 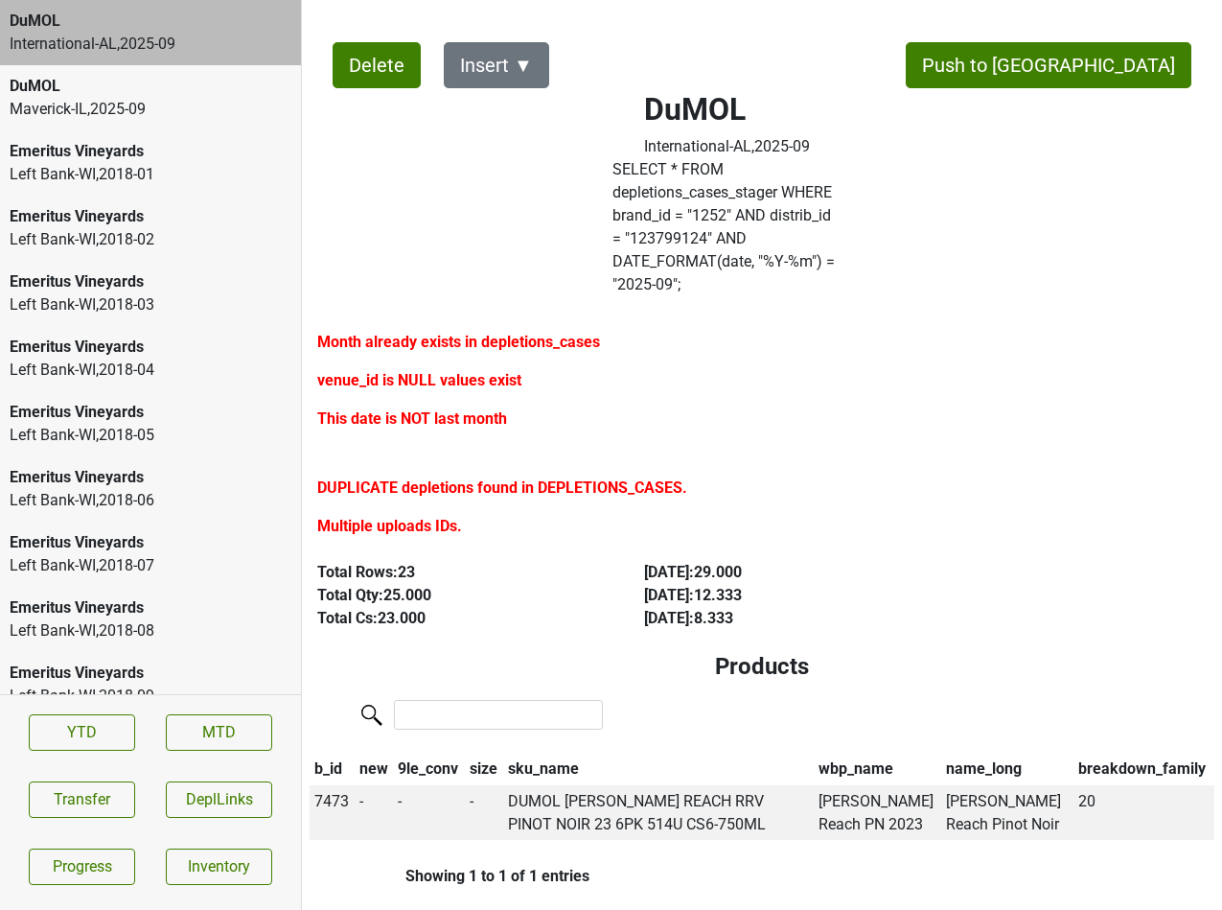 I want to click on div: Total Cs: 23.000, so click(x=458, y=618).